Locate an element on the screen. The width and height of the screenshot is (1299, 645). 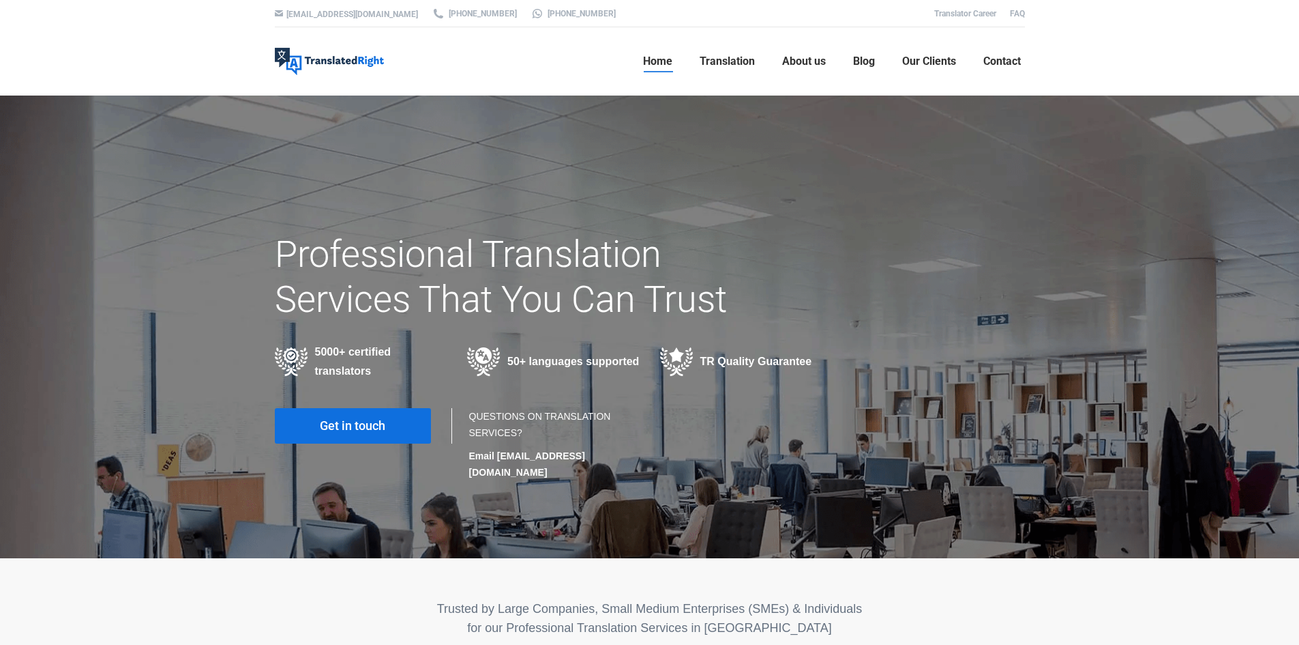
span: Translation is located at coordinates (727, 61).